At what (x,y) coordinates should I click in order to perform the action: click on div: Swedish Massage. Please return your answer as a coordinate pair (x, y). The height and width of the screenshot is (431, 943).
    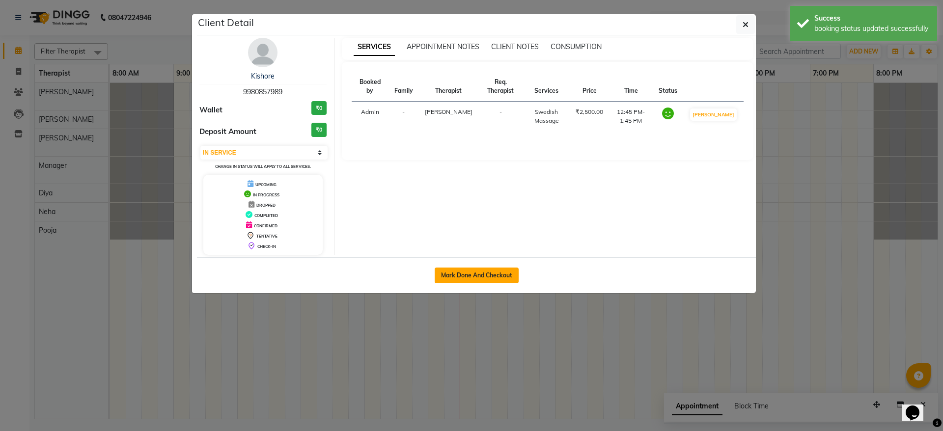
    Looking at the image, I should click on (547, 116).